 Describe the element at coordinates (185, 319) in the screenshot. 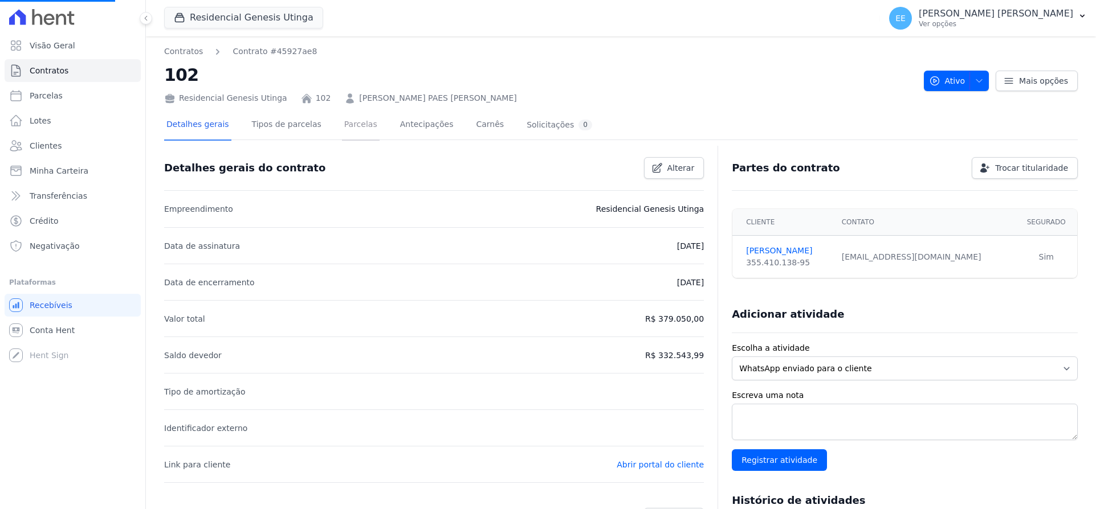

I see `p: Valor total` at that location.